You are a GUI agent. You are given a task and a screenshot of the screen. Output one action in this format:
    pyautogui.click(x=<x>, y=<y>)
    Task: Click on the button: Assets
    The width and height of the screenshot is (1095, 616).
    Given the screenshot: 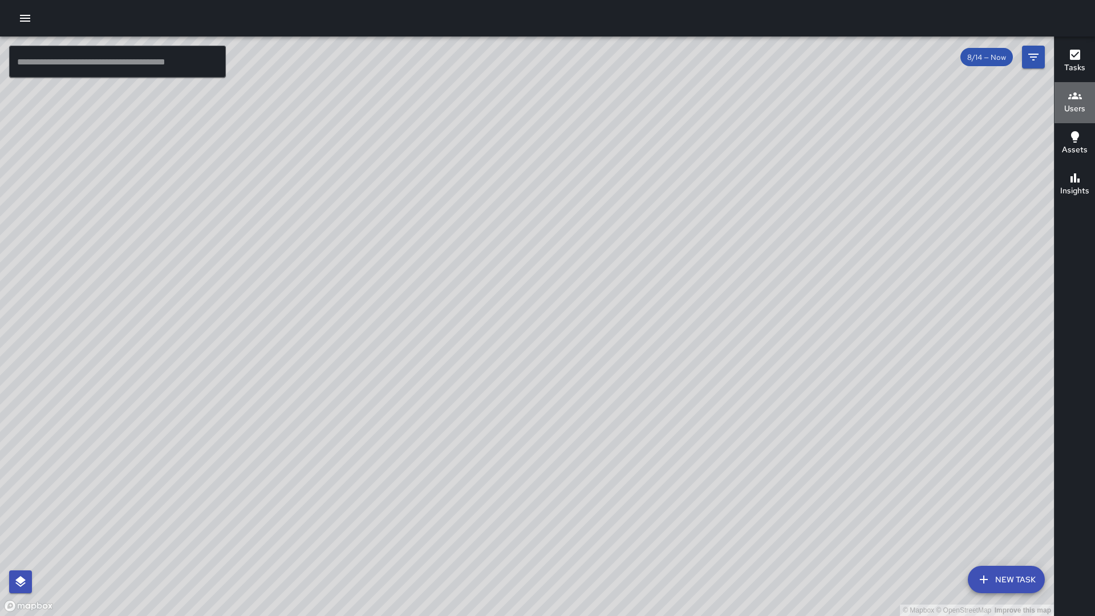 What is the action you would take?
    pyautogui.click(x=1075, y=144)
    